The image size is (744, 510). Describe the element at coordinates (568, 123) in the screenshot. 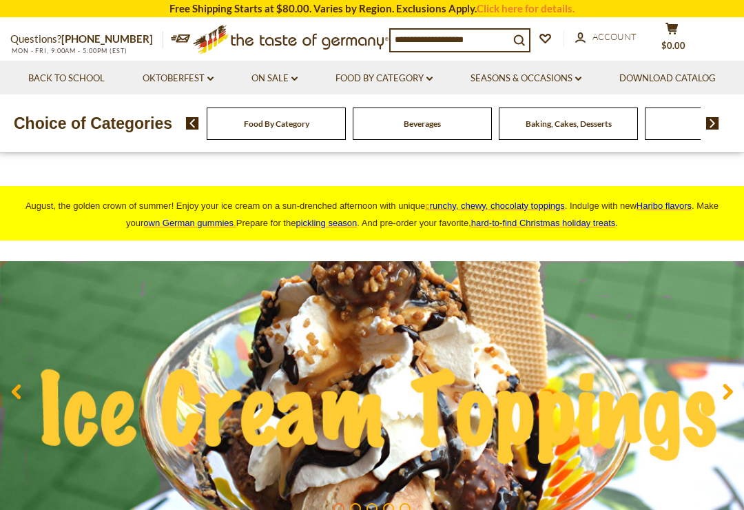

I see `a: Baking, Cakes, Desserts` at that location.